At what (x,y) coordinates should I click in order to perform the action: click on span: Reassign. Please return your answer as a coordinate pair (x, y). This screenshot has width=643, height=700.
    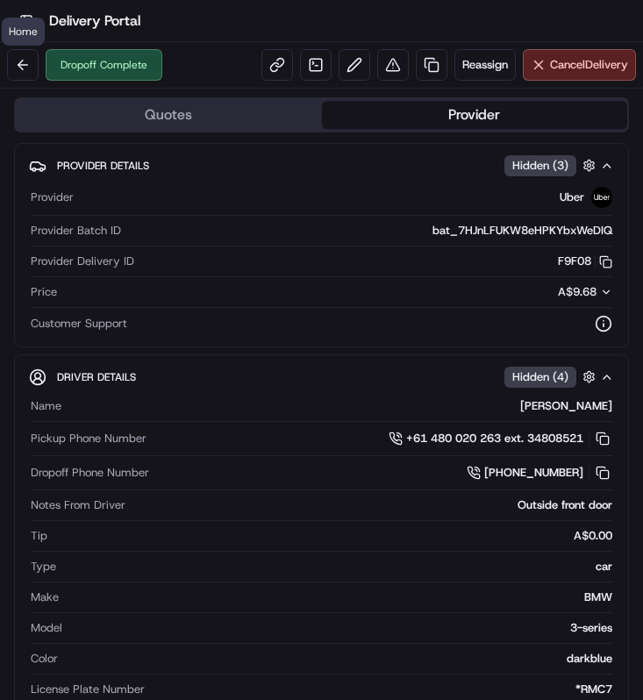
    Looking at the image, I should click on (485, 65).